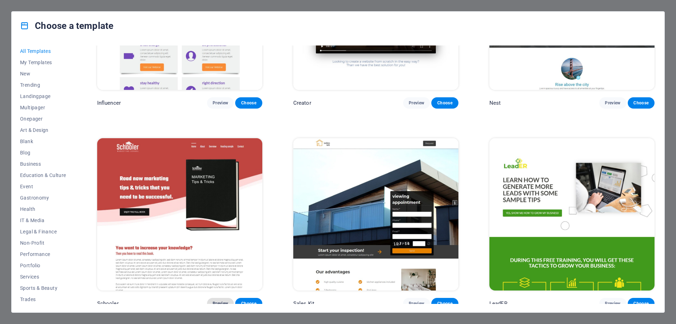  I want to click on img: Sales Kit, so click(376, 214).